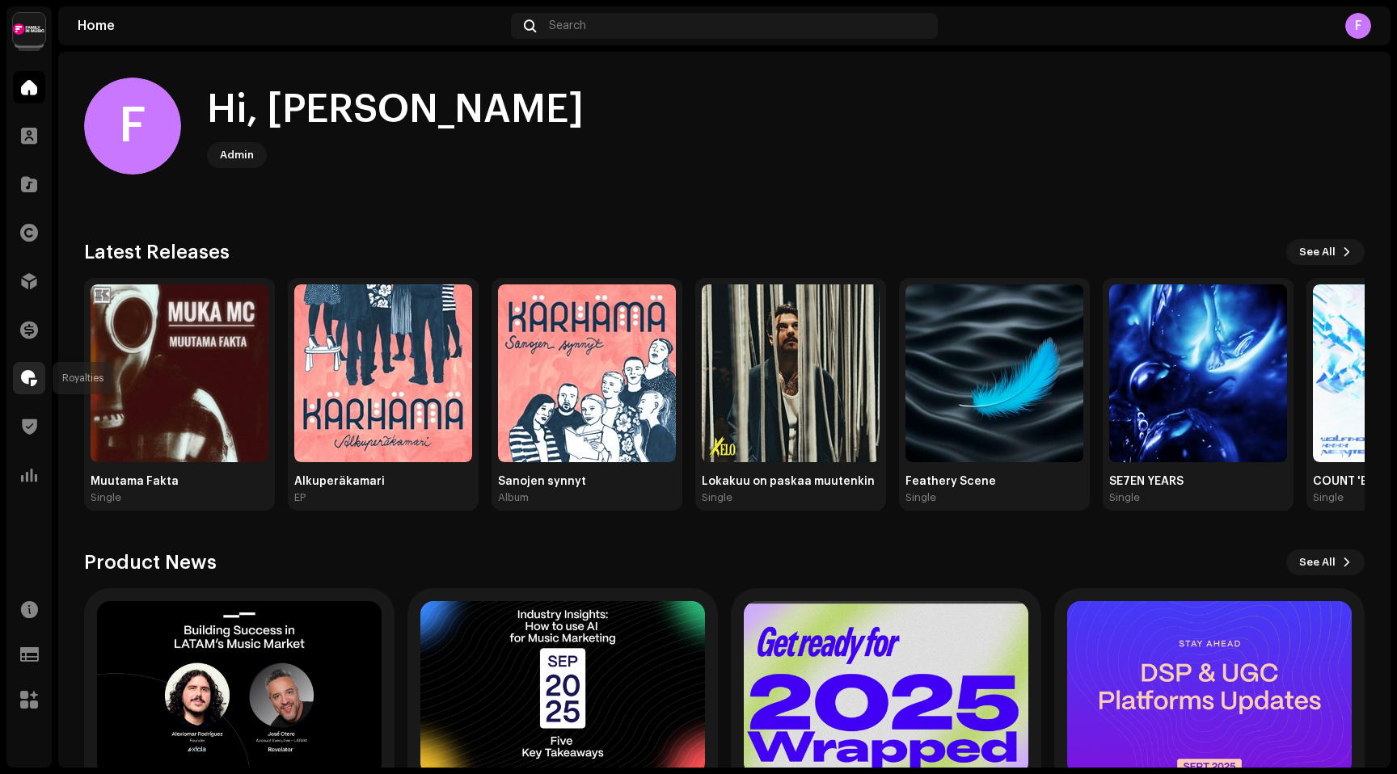 This screenshot has width=1397, height=774. I want to click on div: Sanojen synnyt, so click(587, 482).